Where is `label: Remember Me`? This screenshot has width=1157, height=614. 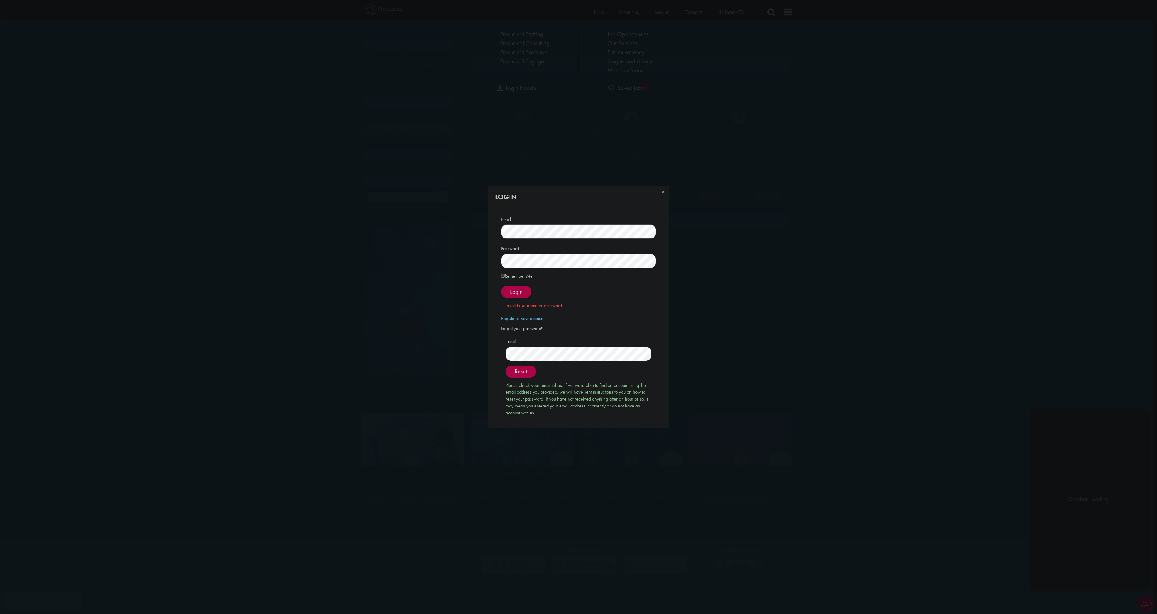
label: Remember Me is located at coordinates (517, 276).